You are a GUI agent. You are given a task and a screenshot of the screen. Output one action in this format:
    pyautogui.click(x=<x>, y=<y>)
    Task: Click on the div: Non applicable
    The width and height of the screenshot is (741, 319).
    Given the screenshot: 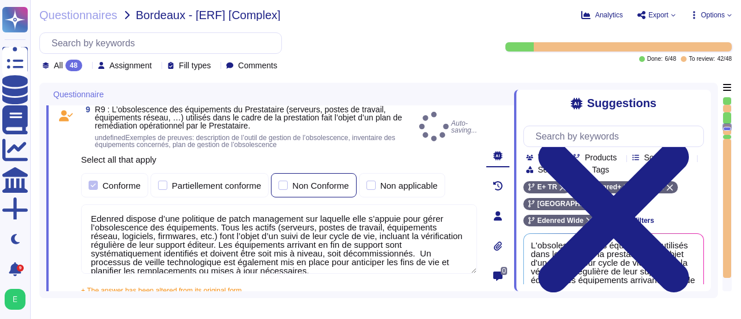 What is the action you would take?
    pyautogui.click(x=409, y=185)
    